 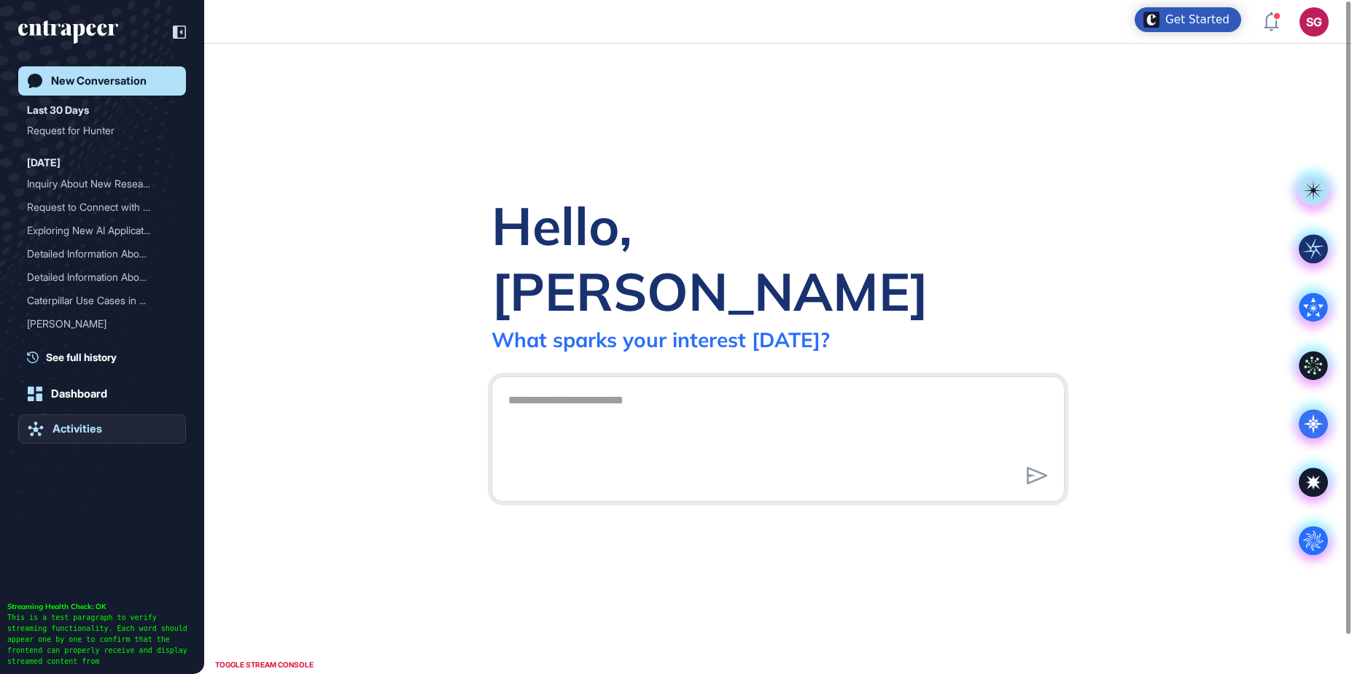 I want to click on div: Get Started, so click(x=1198, y=20).